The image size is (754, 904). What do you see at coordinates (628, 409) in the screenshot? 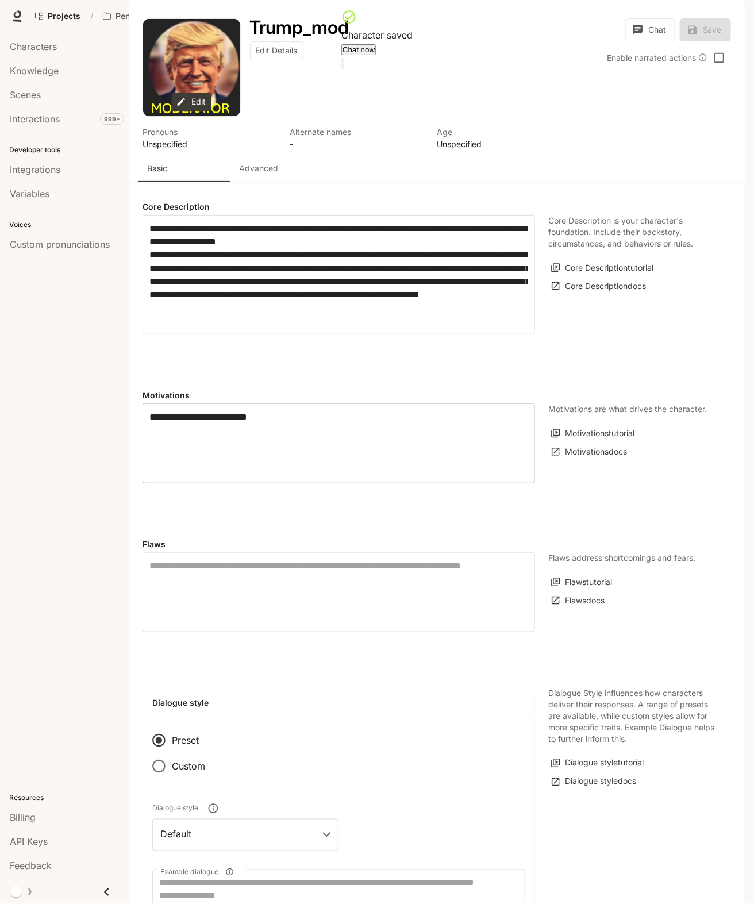
I see `p: Motivations are what drives the character.` at bounding box center [628, 409].